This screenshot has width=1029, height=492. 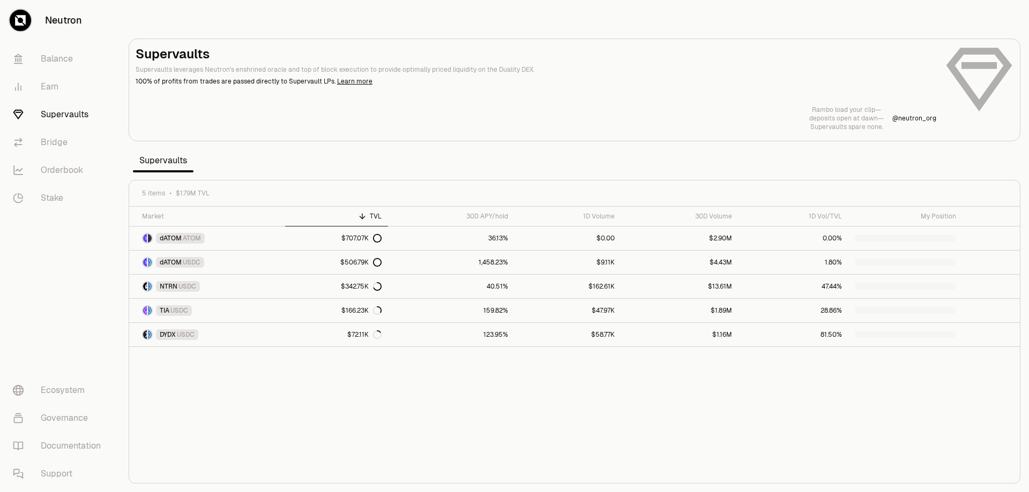 I want to click on div: 1D Volume, so click(x=568, y=216).